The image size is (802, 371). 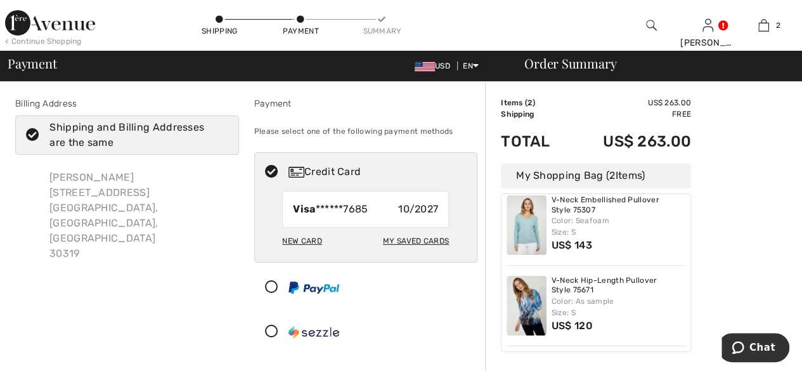 I want to click on td: Shipping, so click(x=534, y=114).